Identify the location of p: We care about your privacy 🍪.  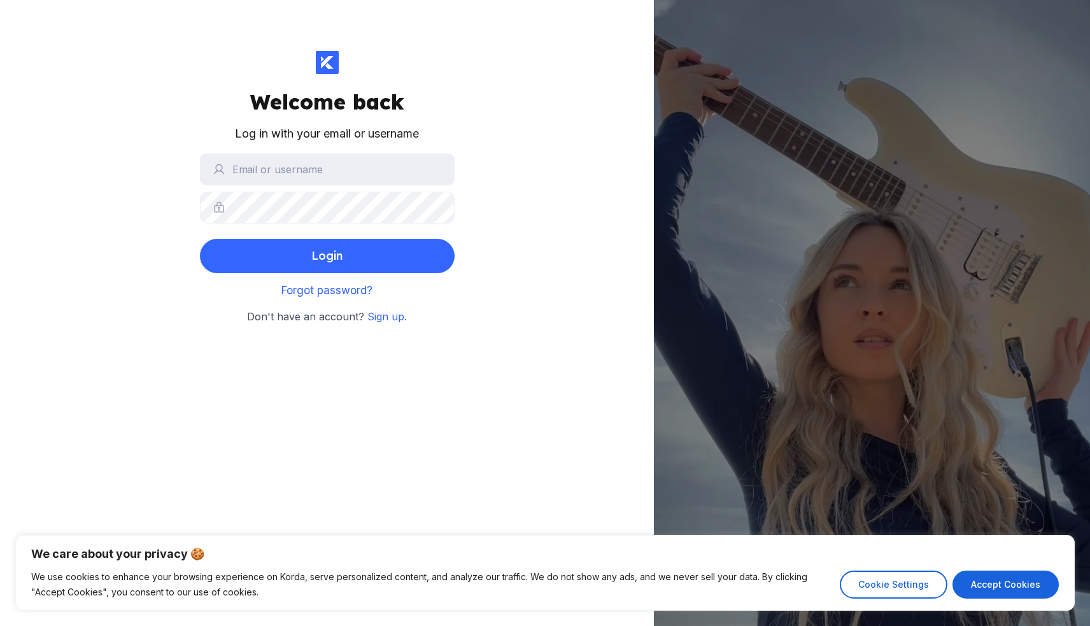
(545, 554).